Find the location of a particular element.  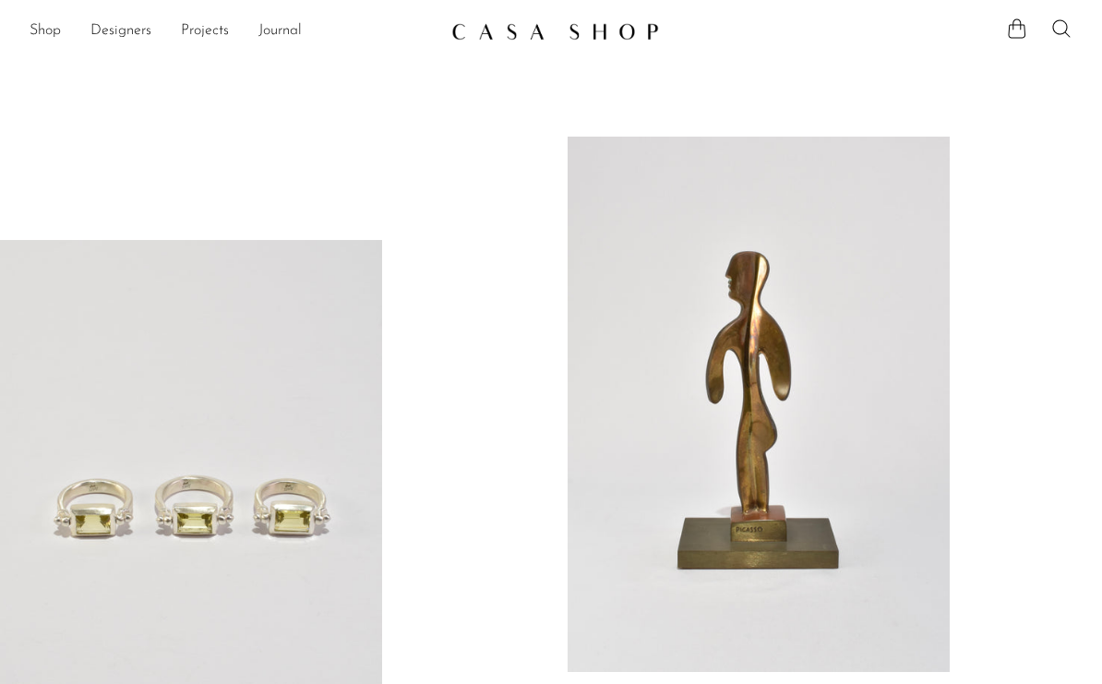

ul: NEW HEADER MENU is located at coordinates (233, 31).